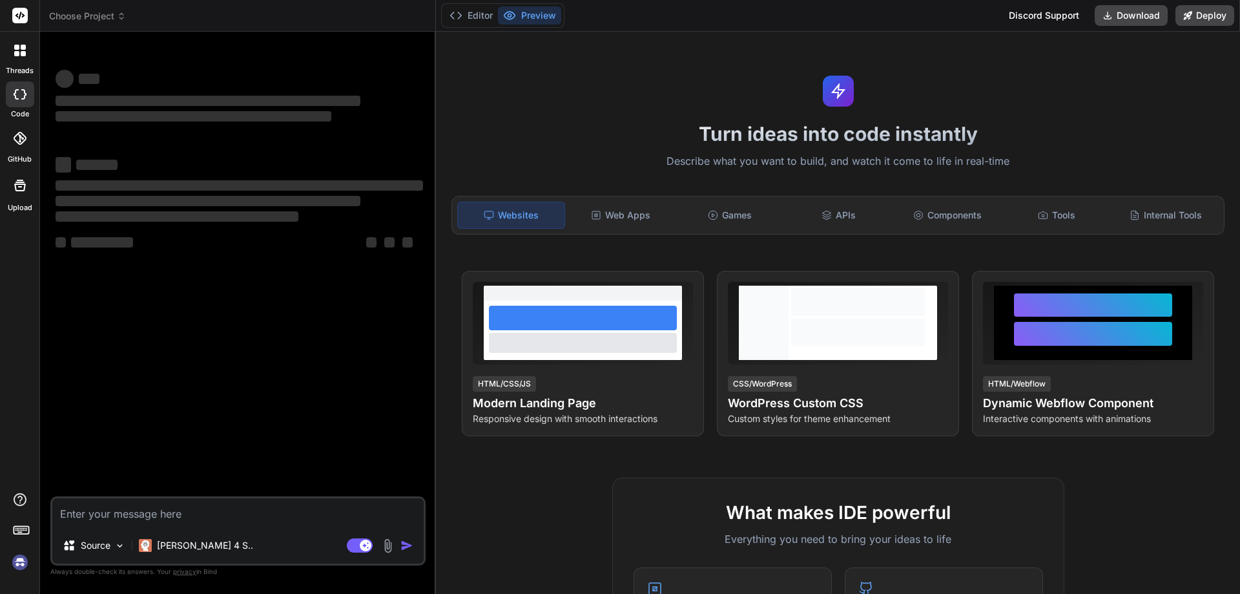 This screenshot has width=1240, height=594. What do you see at coordinates (511, 215) in the screenshot?
I see `div: Websites` at bounding box center [511, 215].